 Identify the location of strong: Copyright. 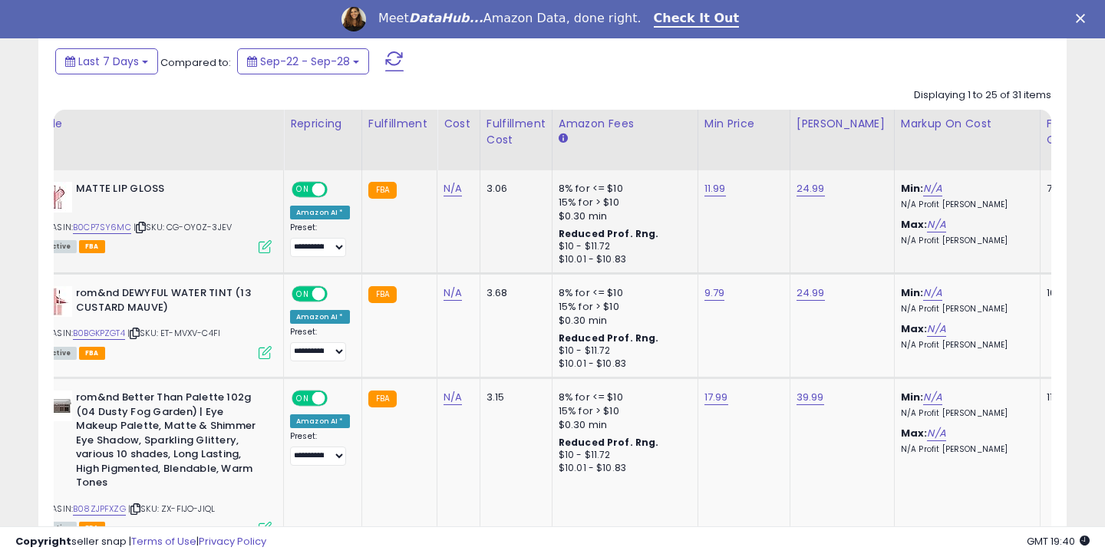
(43, 541).